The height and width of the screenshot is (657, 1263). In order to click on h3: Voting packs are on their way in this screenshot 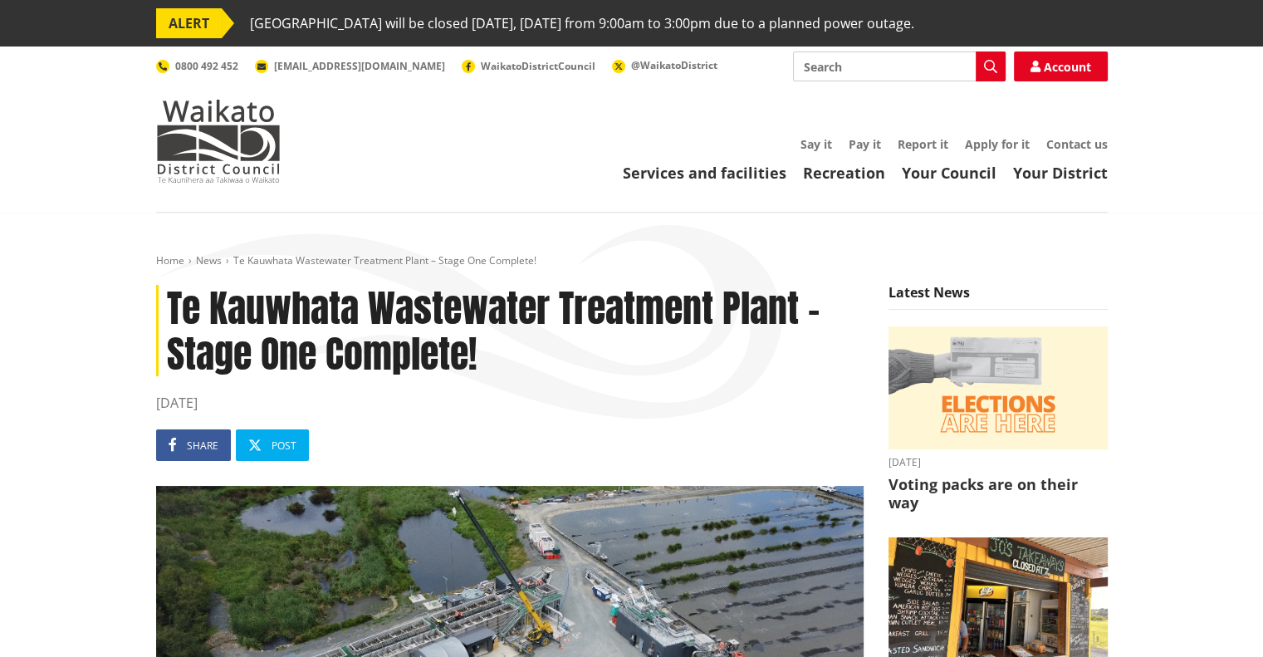, I will do `click(998, 493)`.